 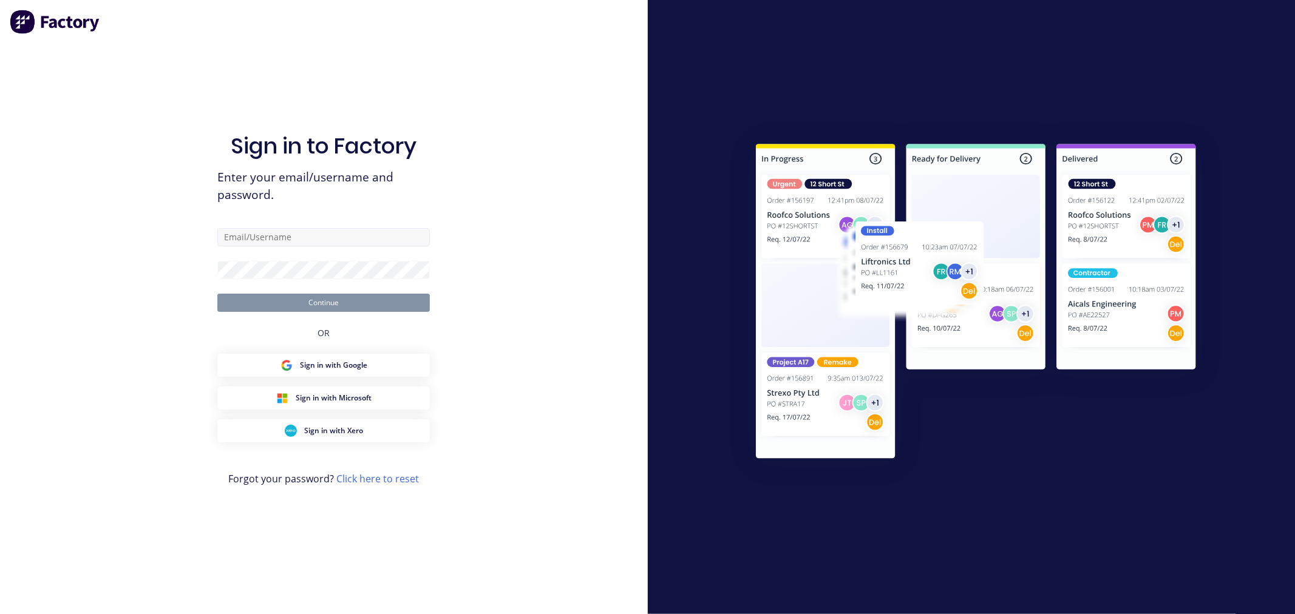 What do you see at coordinates (324, 186) in the screenshot?
I see `span: Enter your email/username and password.` at bounding box center [324, 186].